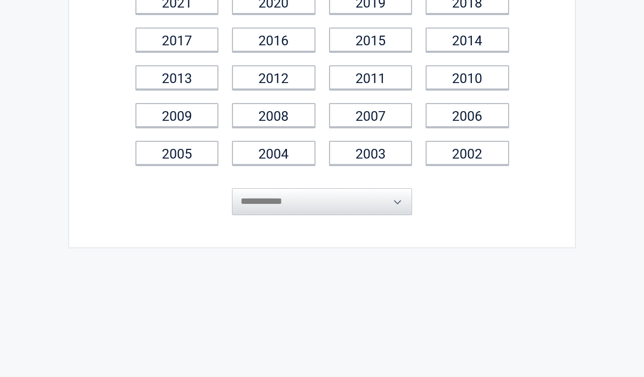 The image size is (644, 377). I want to click on a: 2005, so click(177, 153).